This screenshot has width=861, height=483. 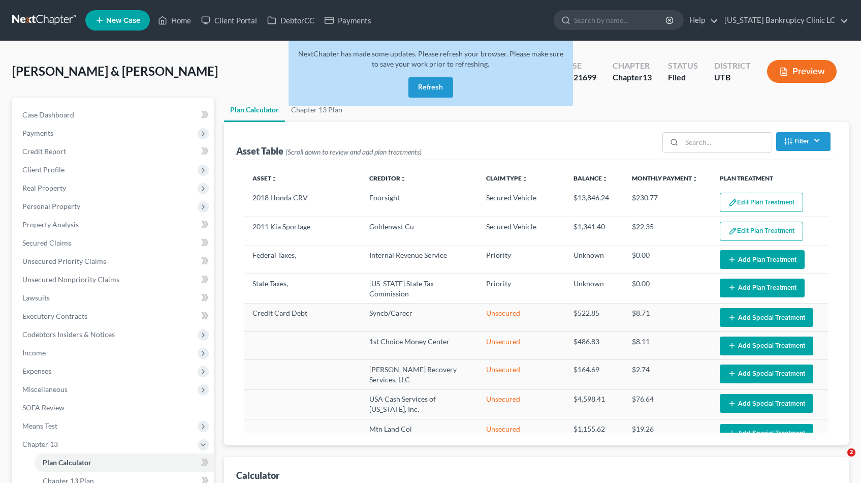 What do you see at coordinates (668, 345) in the screenshot?
I see `td: $8.11` at bounding box center [668, 345].